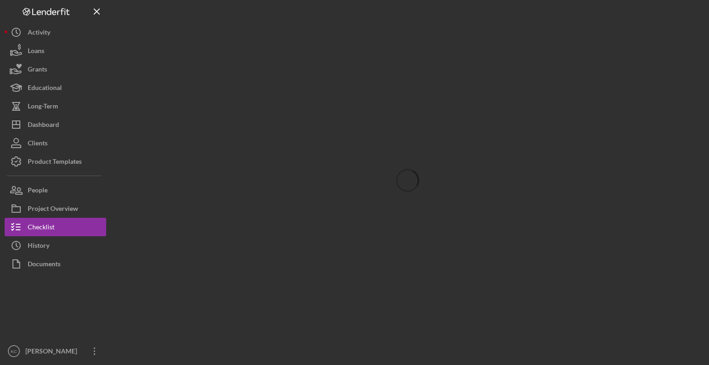 Image resolution: width=709 pixels, height=365 pixels. Describe the element at coordinates (36, 52) in the screenshot. I see `div: Loans` at that location.